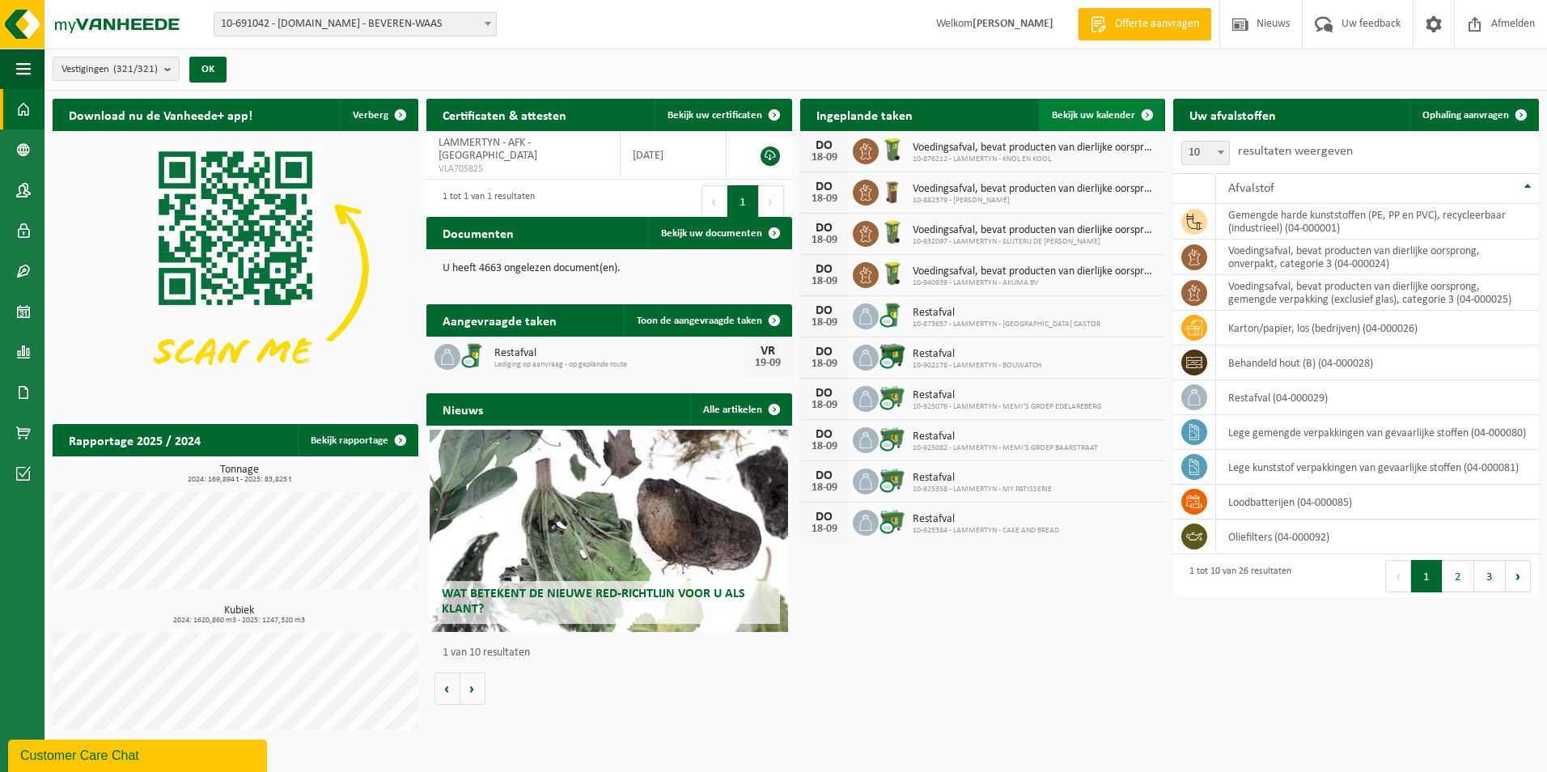 The height and width of the screenshot is (772, 1547). Describe the element at coordinates (892, 191) in the screenshot. I see `img: WB-0140-HPE-BN-01` at that location.